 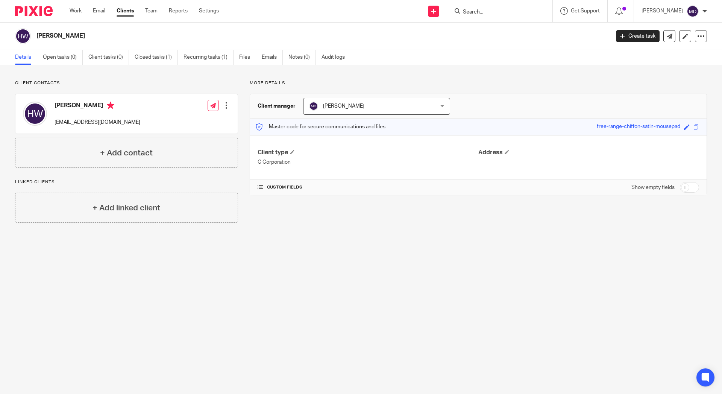 What do you see at coordinates (126, 208) in the screenshot?
I see `h4: + Add linked client` at bounding box center [126, 208].